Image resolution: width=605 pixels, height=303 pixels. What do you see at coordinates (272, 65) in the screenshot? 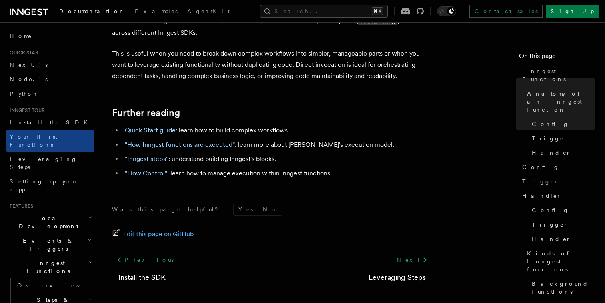
I see `p: This is useful when you need to break down complex workflows into simpler, manageable parts or wh...` at bounding box center [272, 65].